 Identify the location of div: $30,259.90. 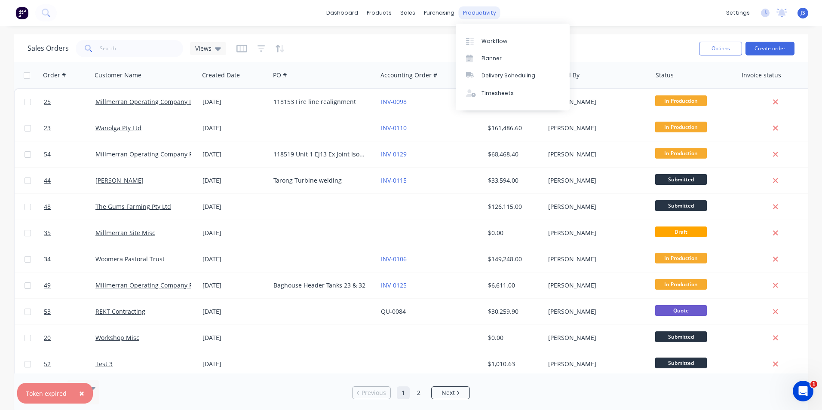
(513, 312).